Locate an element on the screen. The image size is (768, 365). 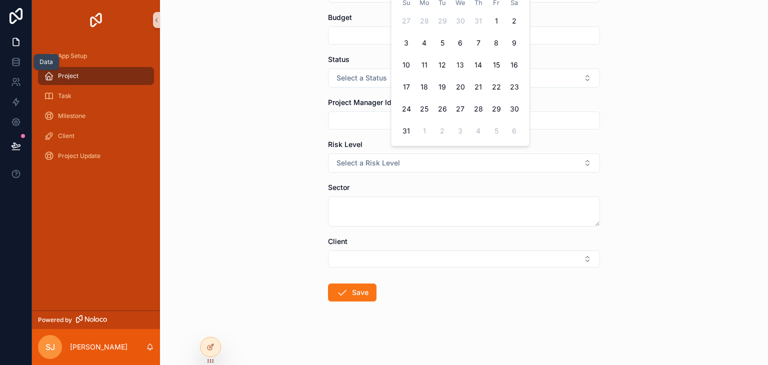
button: Sunday, August 31st, 2025 is located at coordinates (407, 131).